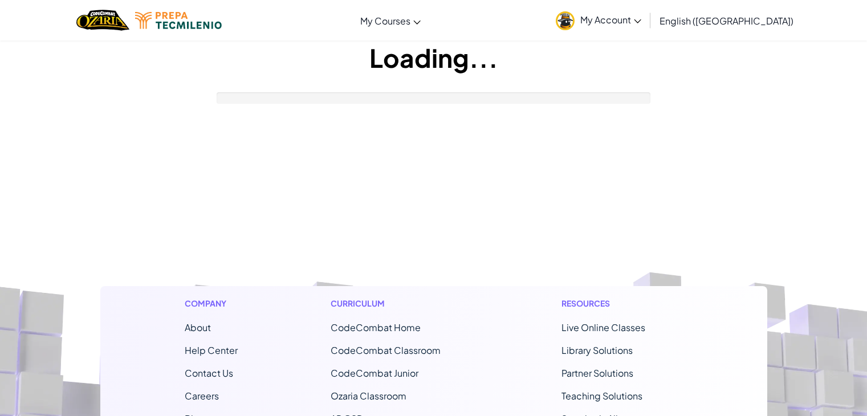  Describe the element at coordinates (391, 21) in the screenshot. I see `a: My Courses` at that location.